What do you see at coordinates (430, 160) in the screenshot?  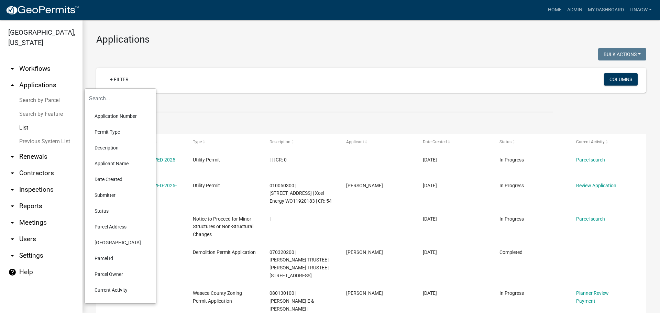 I see `span: 10/13/2025` at bounding box center [430, 160].